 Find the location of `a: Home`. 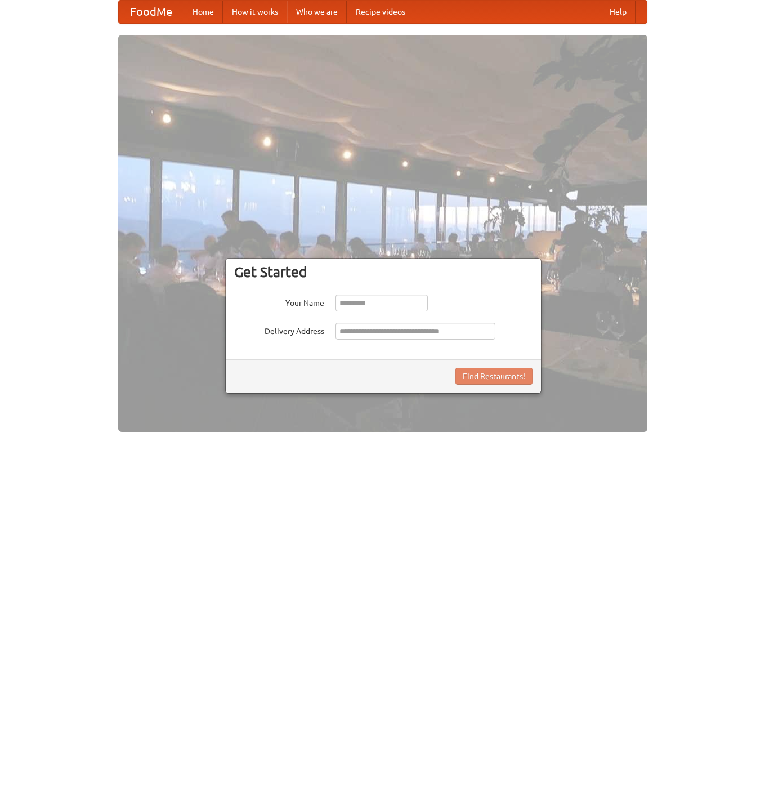

a: Home is located at coordinates (203, 12).